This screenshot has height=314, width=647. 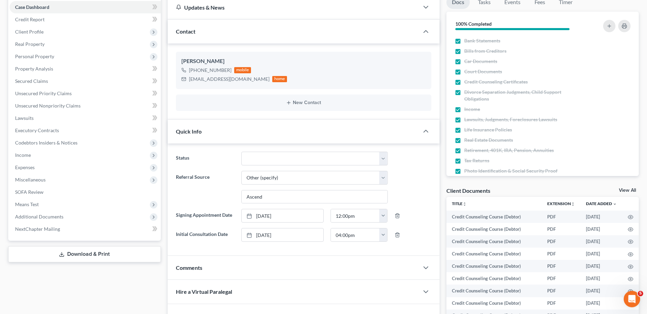 What do you see at coordinates (280, 79) in the screenshot?
I see `div: home` at bounding box center [280, 79].